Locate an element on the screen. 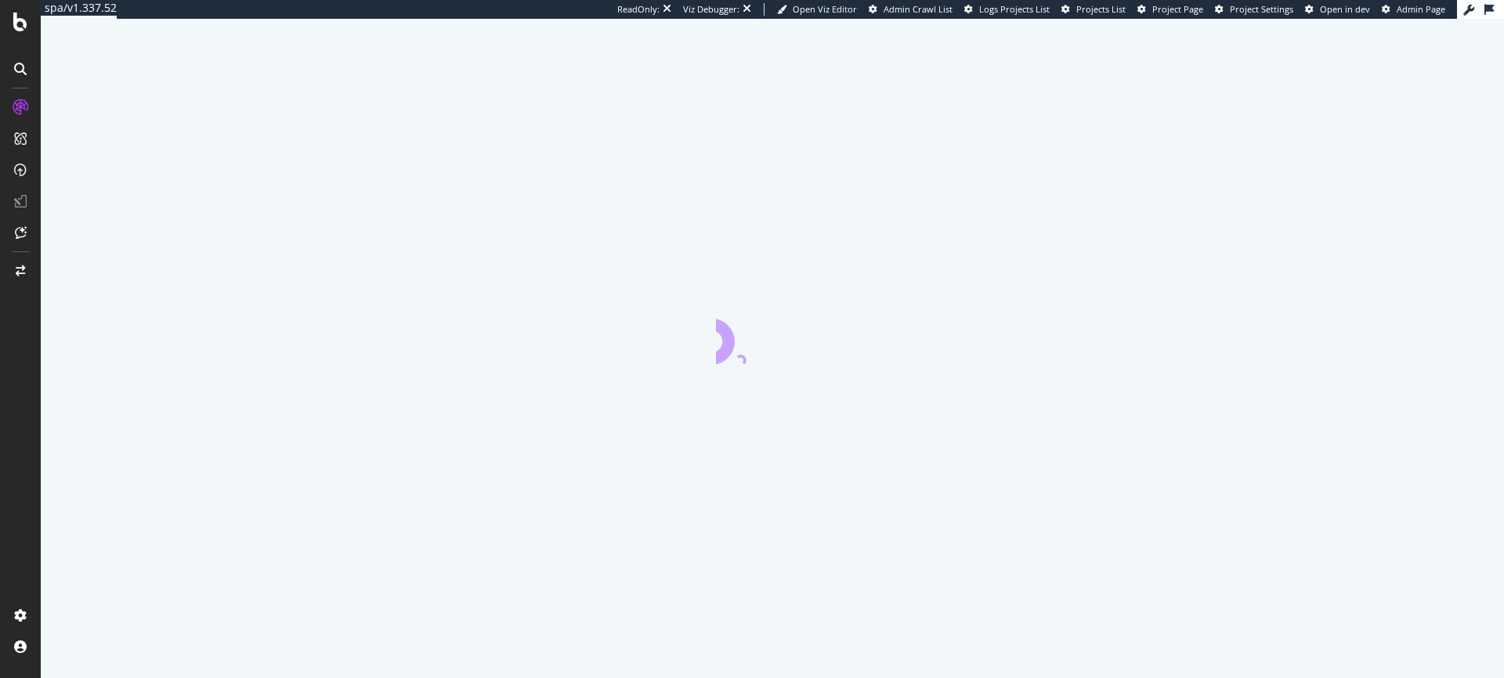 The width and height of the screenshot is (1504, 678). a: Admin Page is located at coordinates (1413, 9).